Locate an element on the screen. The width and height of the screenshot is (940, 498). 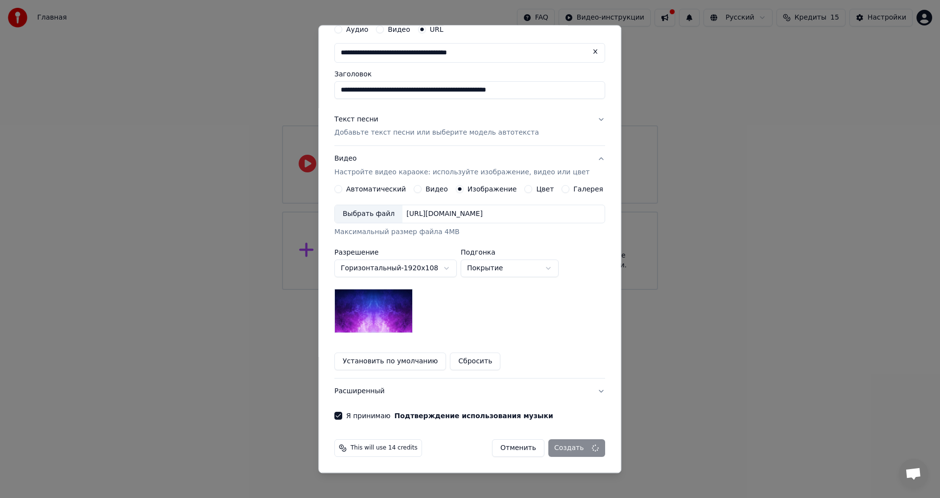
div: Текст песни is located at coordinates (356, 119).